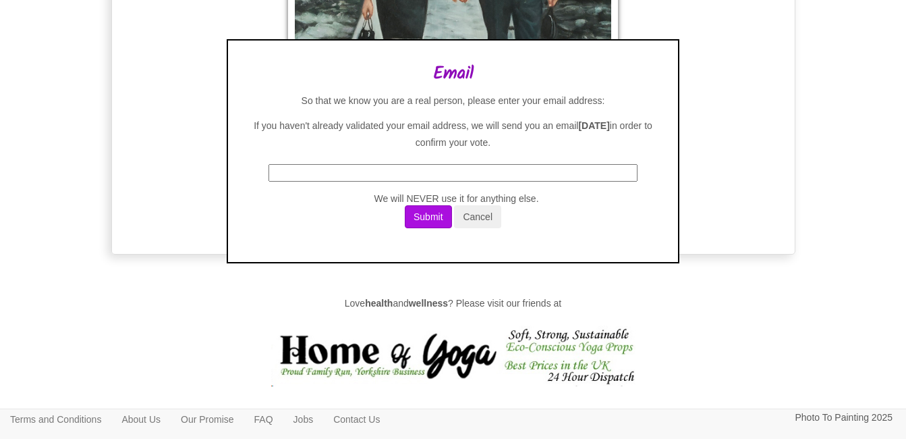 The width and height of the screenshot is (906, 439). What do you see at coordinates (454, 134) in the screenshot?
I see `p: If you haven't already validated your email address, we will send you an email in order to confir...` at bounding box center [454, 134].